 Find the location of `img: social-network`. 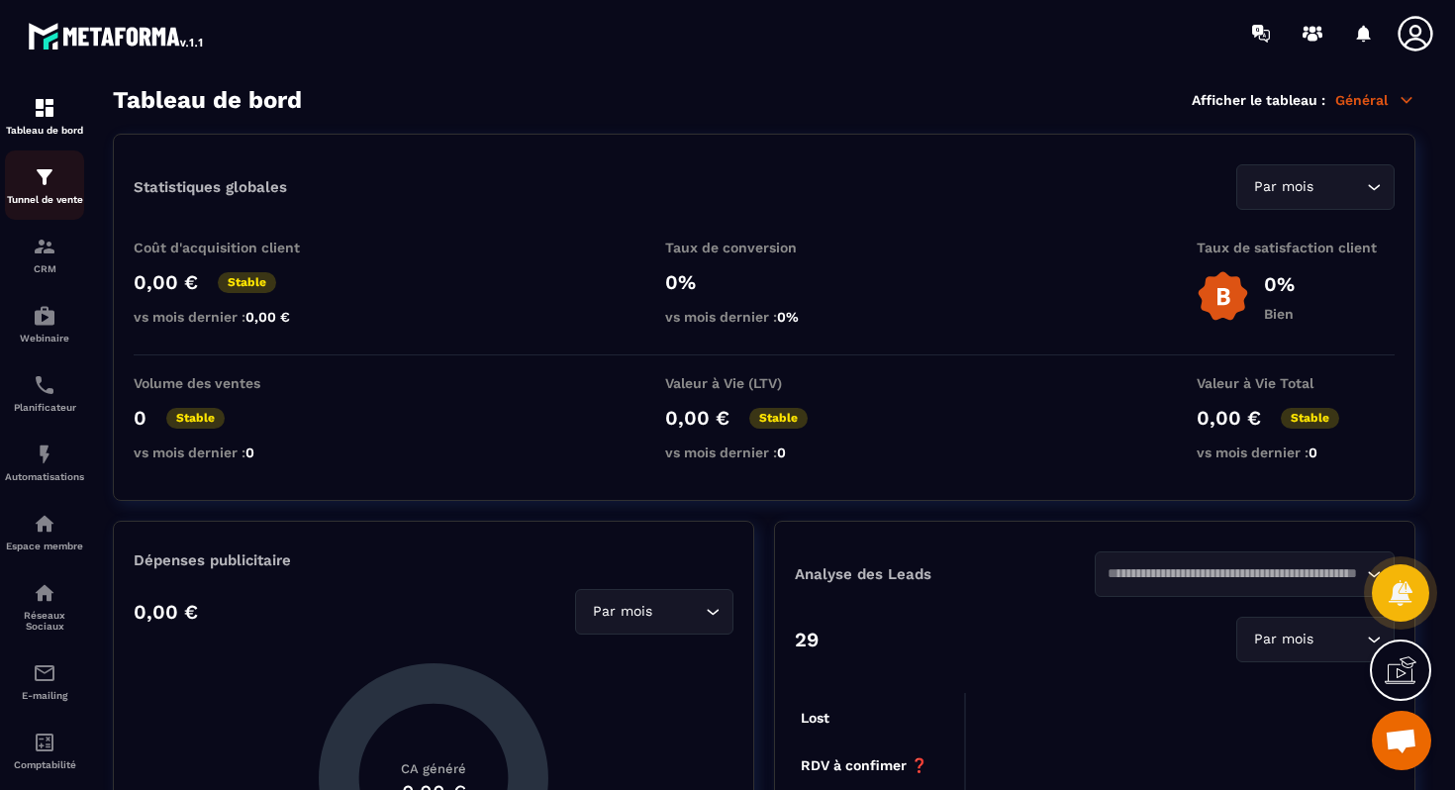

img: social-network is located at coordinates (45, 593).